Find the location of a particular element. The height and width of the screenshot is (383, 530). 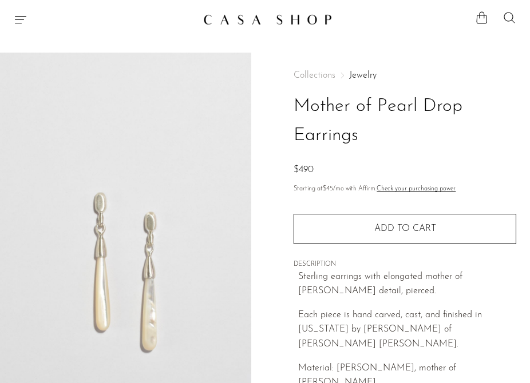

span: $490 is located at coordinates (303, 170).